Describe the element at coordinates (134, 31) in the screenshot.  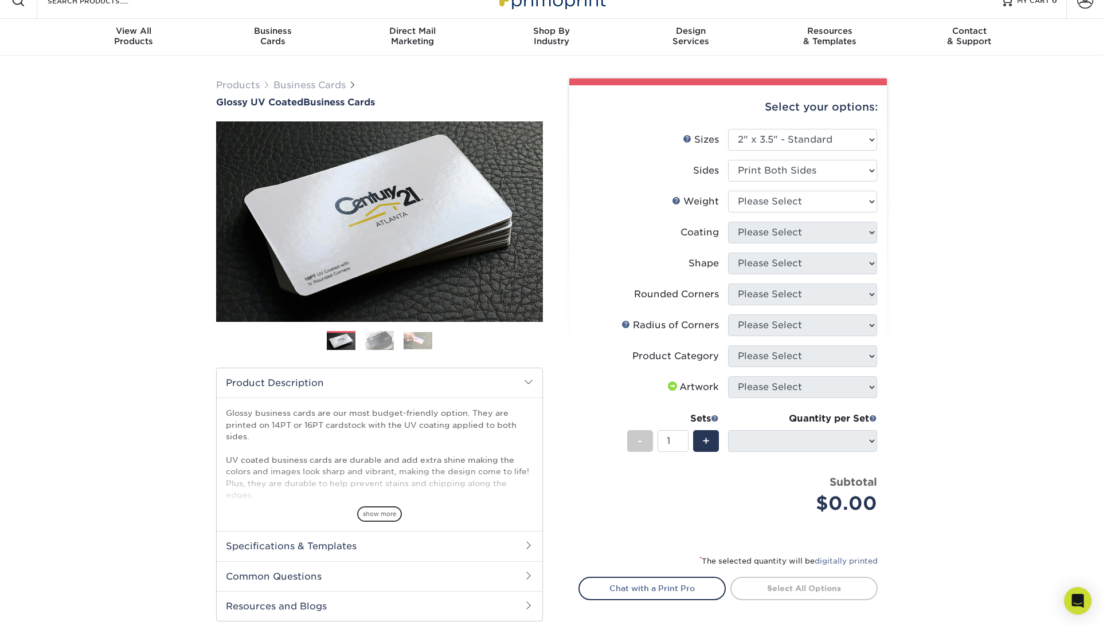
I see `span: View All` at that location.